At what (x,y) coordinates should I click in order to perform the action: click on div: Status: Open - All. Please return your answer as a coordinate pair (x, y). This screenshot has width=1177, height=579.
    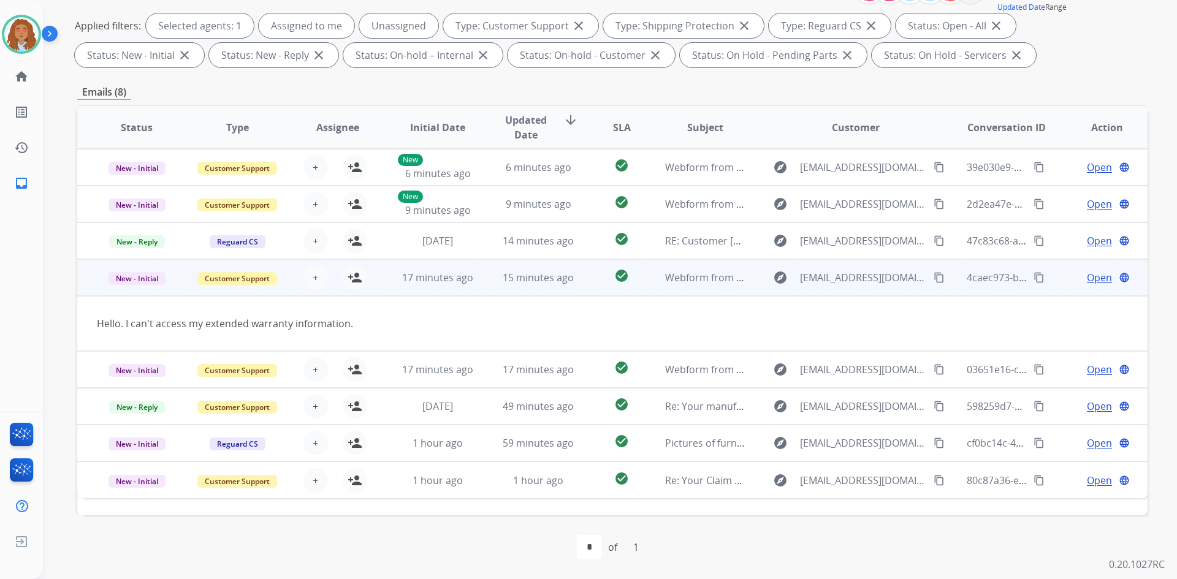
    Looking at the image, I should click on (956, 26).